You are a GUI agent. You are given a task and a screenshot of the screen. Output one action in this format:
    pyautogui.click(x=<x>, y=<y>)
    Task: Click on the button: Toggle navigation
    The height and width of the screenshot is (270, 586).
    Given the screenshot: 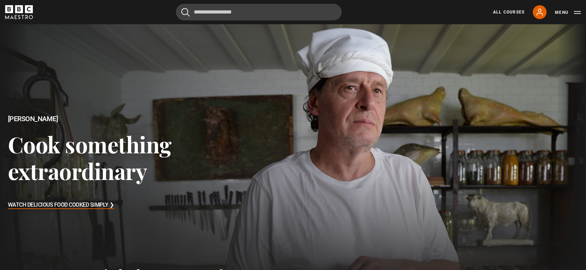 What is the action you would take?
    pyautogui.click(x=568, y=12)
    